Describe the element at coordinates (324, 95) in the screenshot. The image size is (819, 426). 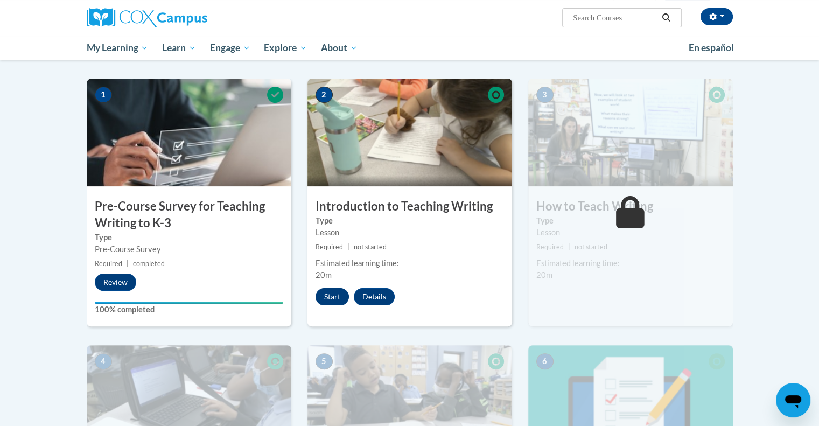
I see `span: 2` at that location.